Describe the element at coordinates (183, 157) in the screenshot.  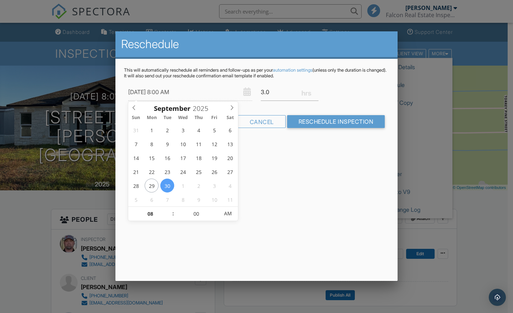
I see `span: September 17, 2025` at that location.